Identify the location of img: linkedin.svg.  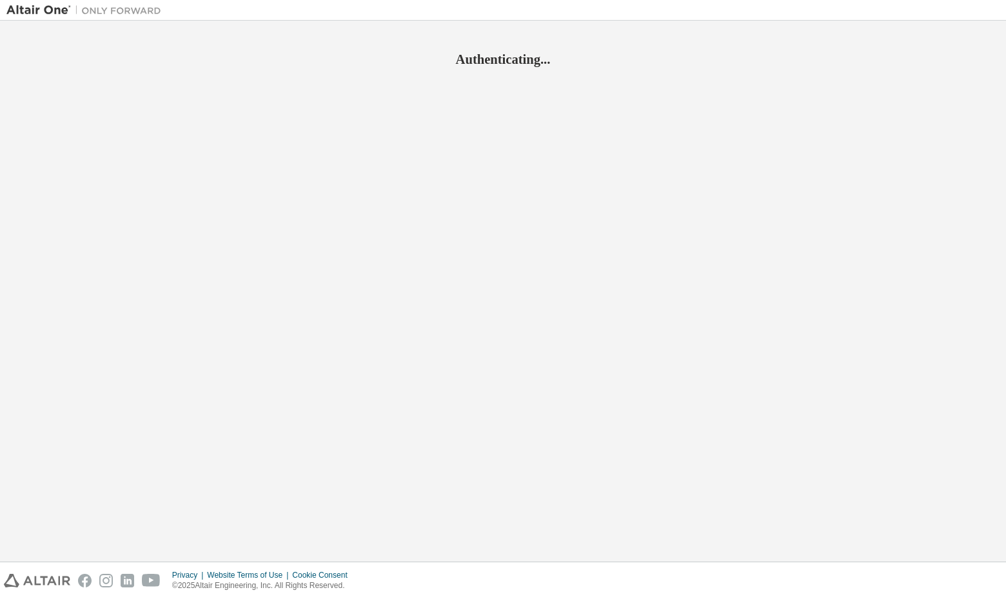
(127, 581).